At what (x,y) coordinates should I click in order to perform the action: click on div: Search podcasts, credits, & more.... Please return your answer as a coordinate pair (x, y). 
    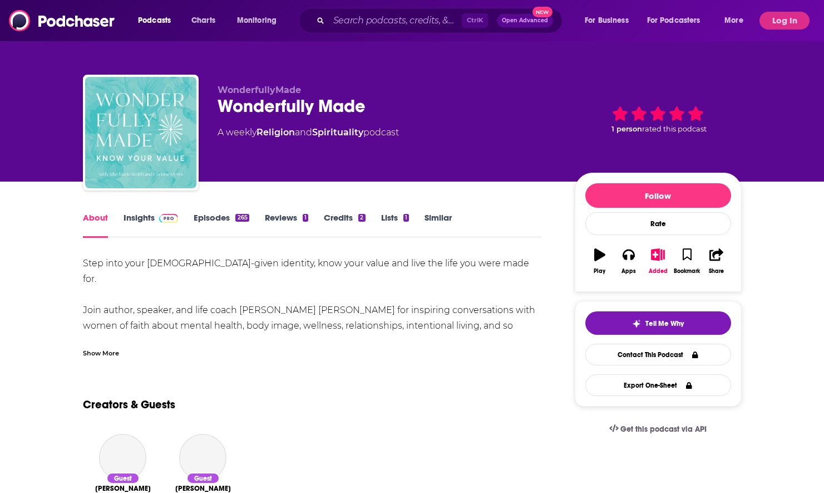
    Looking at the image, I should click on (441, 21).